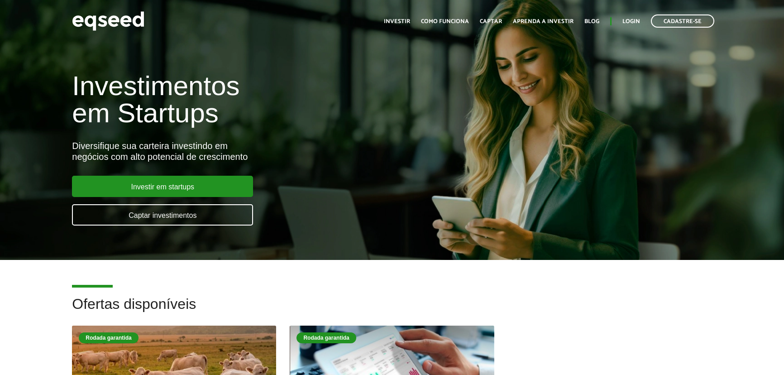 The image size is (784, 375). What do you see at coordinates (445, 21) in the screenshot?
I see `a: Como funciona` at bounding box center [445, 21].